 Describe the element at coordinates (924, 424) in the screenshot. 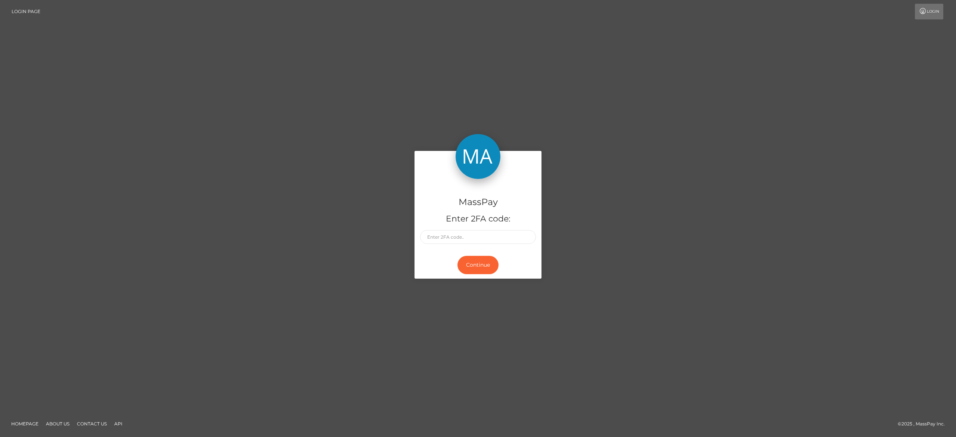

I see `div: © 2025 , MassPay Inc.` at that location.